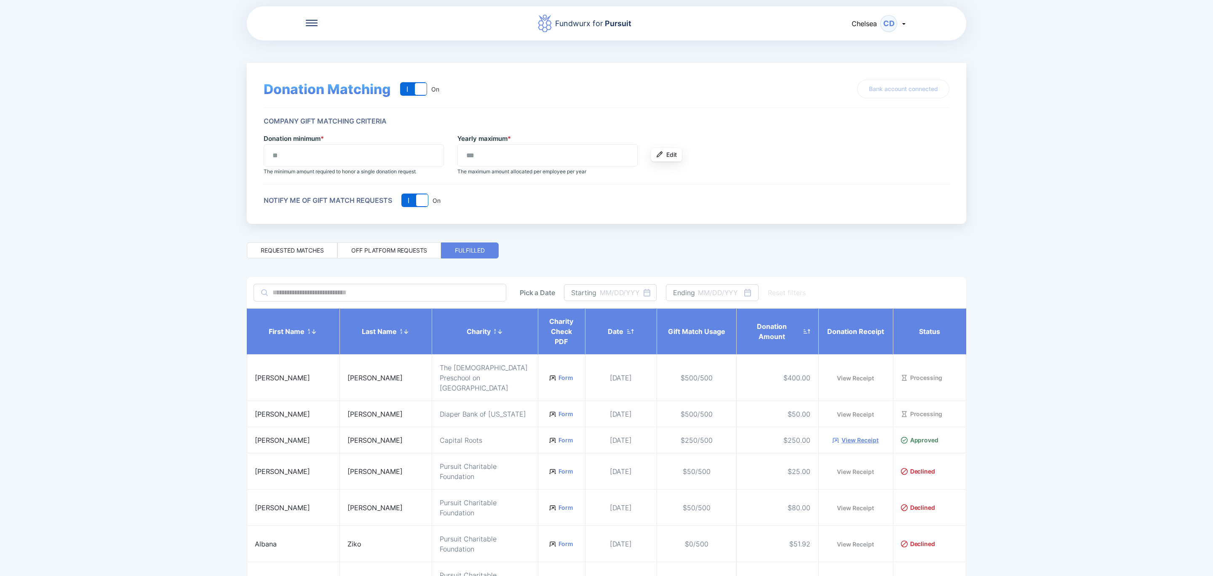 This screenshot has height=576, width=1213. What do you see at coordinates (904, 89) in the screenshot?
I see `span: Bank account connected` at bounding box center [904, 89].